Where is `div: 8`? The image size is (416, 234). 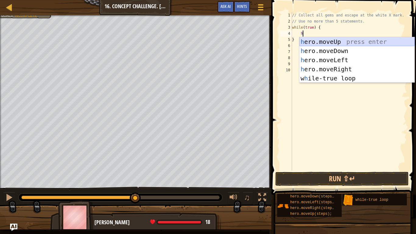
div: 8 is located at coordinates (286, 58).